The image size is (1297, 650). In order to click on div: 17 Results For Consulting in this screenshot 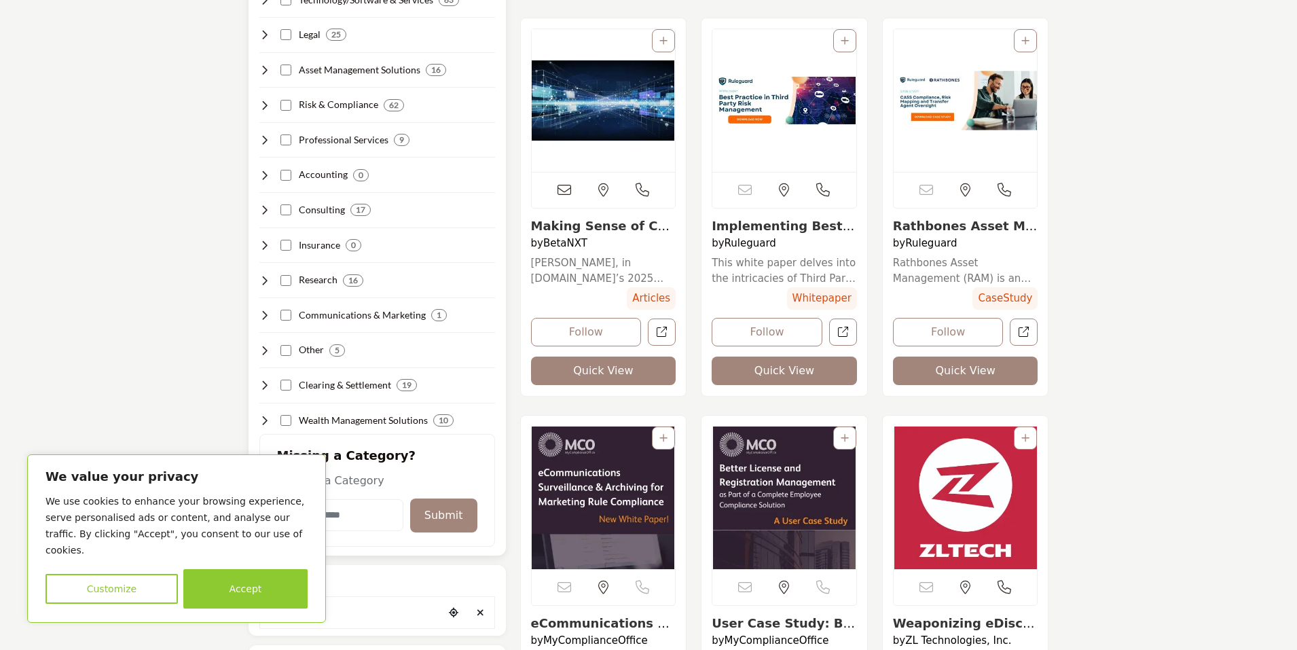, I will do `click(360, 210)`.